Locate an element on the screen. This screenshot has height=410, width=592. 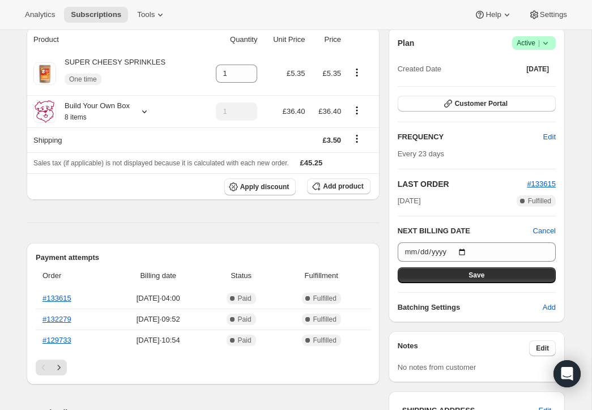
th: Price is located at coordinates (327, 40).